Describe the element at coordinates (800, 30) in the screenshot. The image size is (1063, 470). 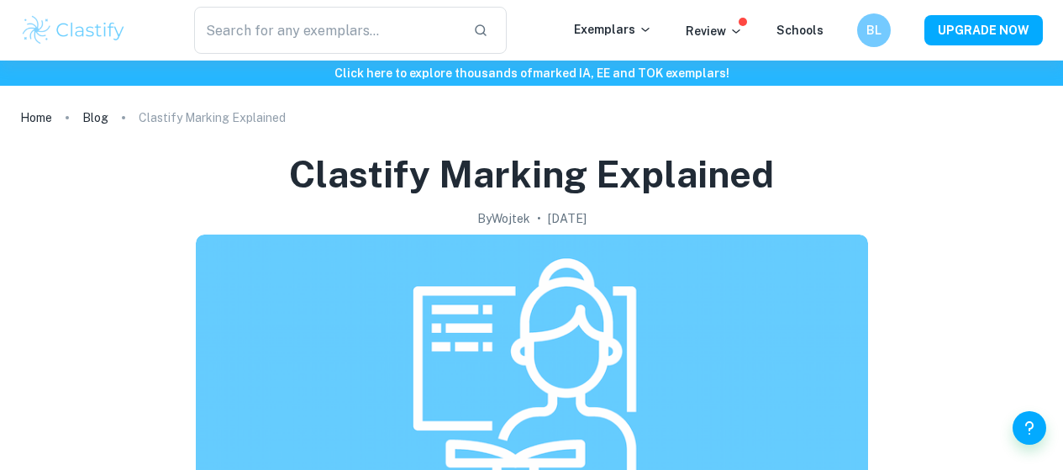
I see `a: Schools` at that location.